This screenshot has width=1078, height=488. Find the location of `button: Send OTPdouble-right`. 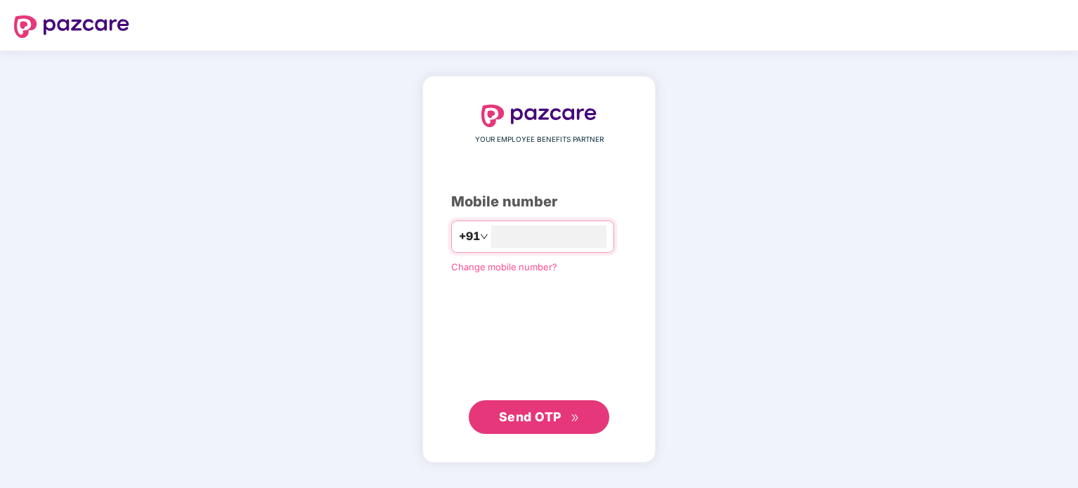

button: Send OTPdouble-right is located at coordinates (539, 417).